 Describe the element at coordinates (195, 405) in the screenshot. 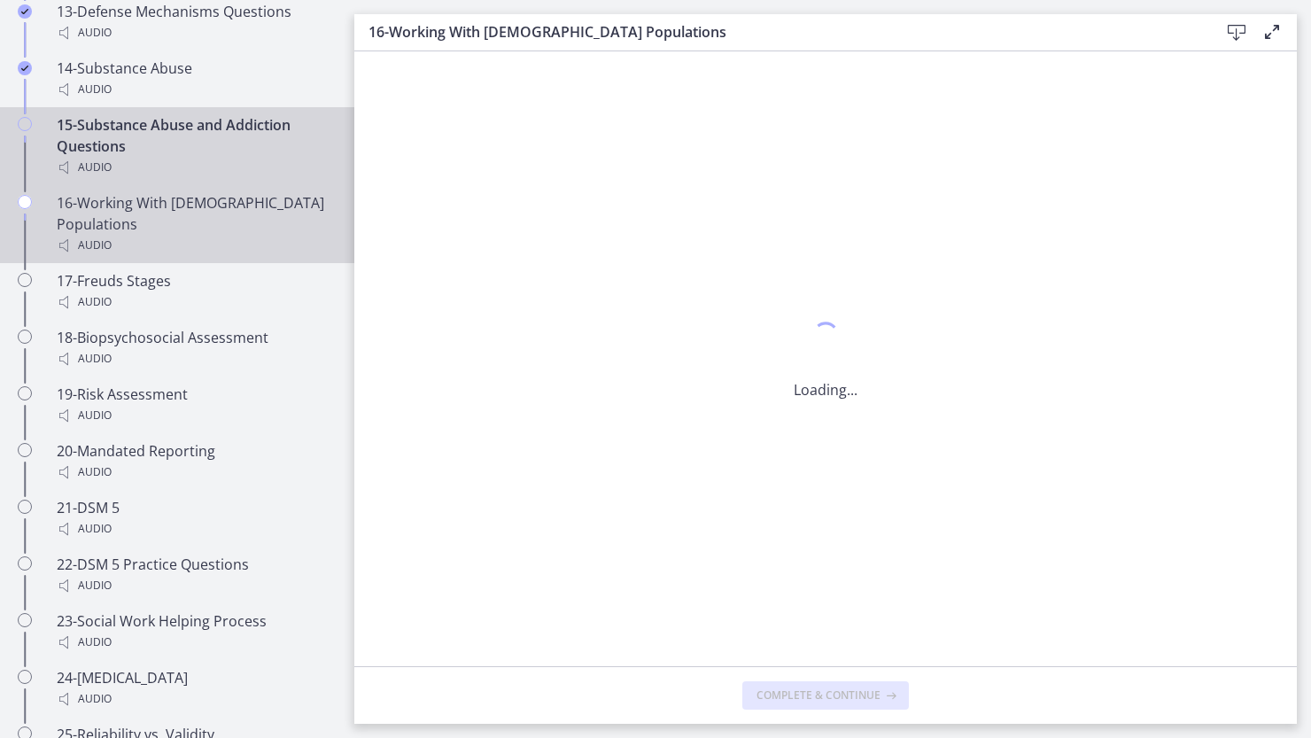

I see `div: 19-Risk Assessment` at that location.